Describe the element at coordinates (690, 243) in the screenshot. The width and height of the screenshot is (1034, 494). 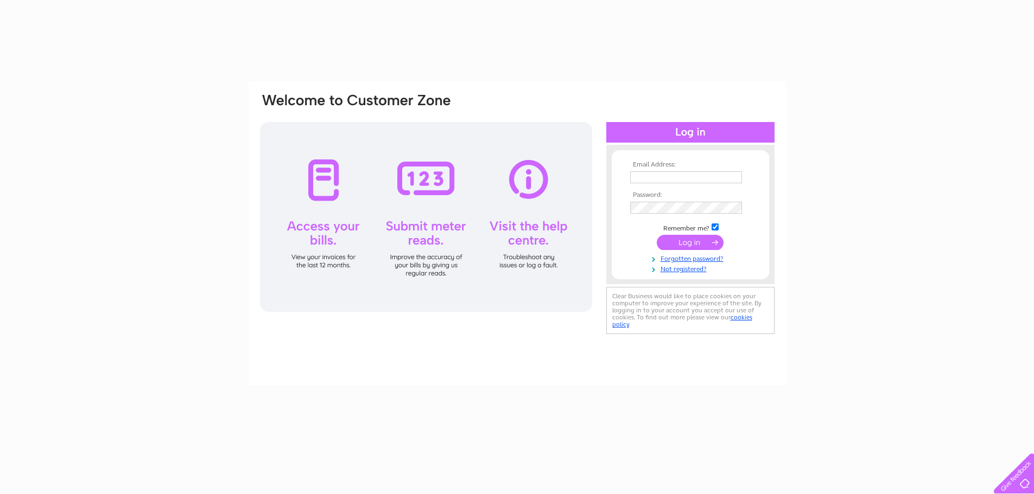
I see `input: Submit` at that location.